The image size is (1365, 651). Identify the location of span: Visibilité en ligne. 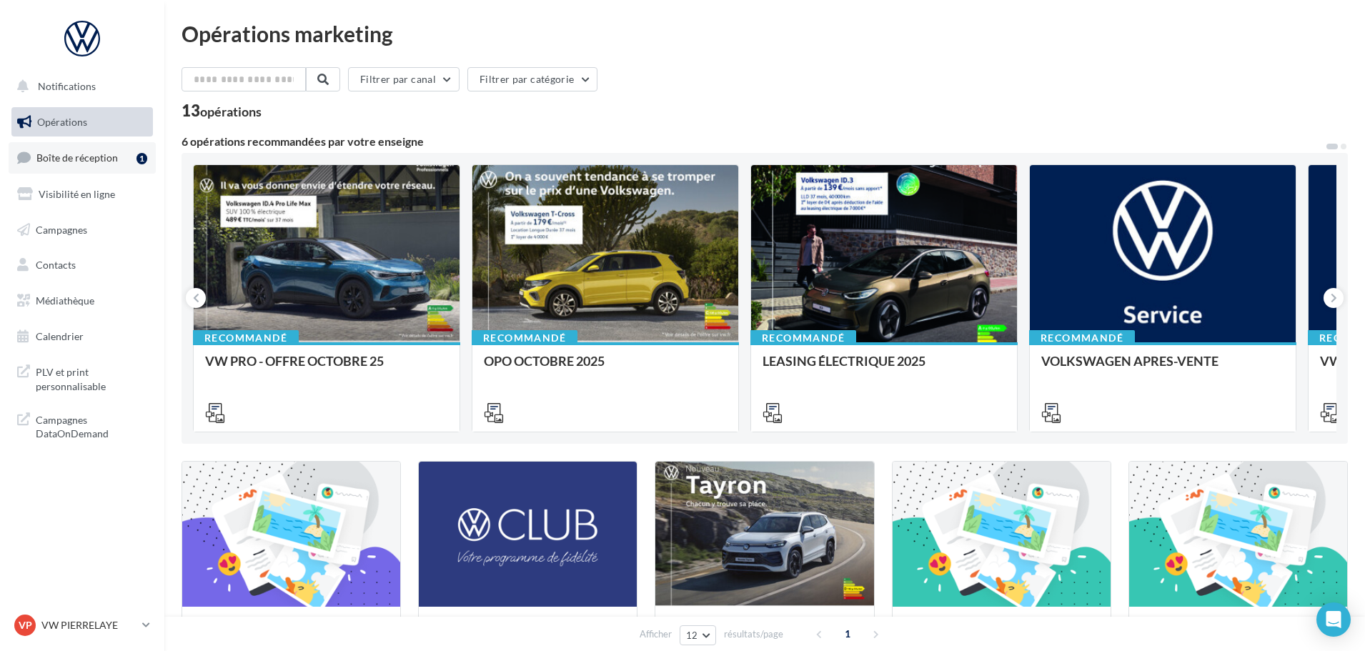
(76, 194).